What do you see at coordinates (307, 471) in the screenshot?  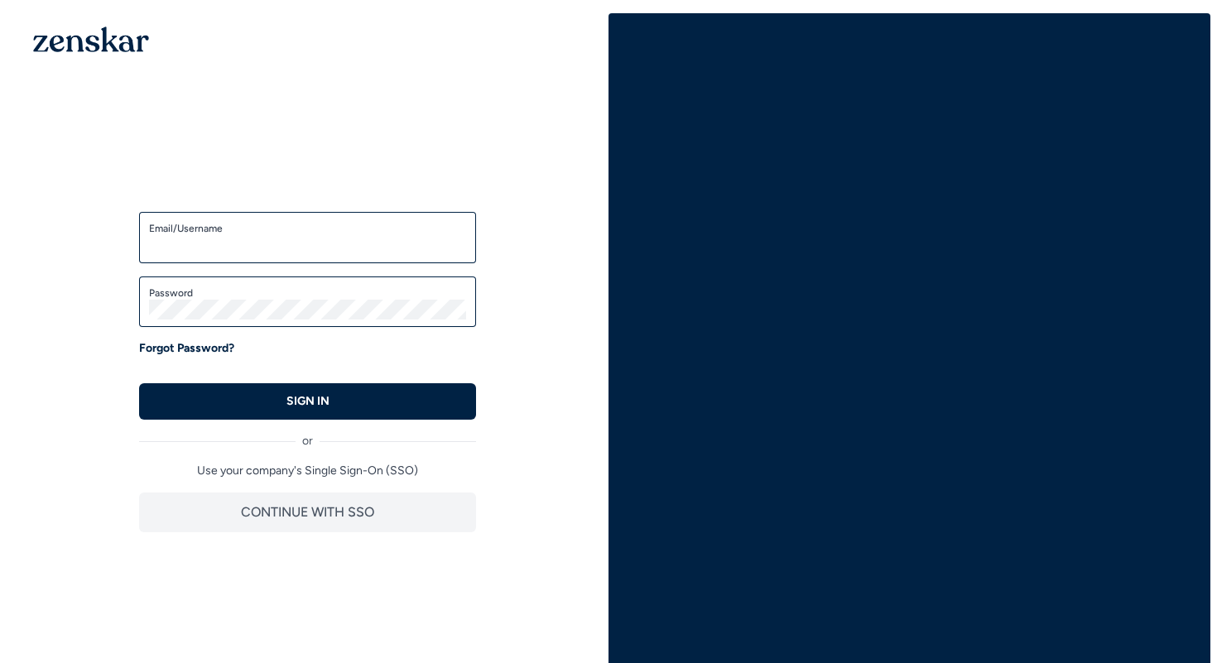 I see `p: Use your company's Single Sign-On (SSO)` at bounding box center [307, 471].